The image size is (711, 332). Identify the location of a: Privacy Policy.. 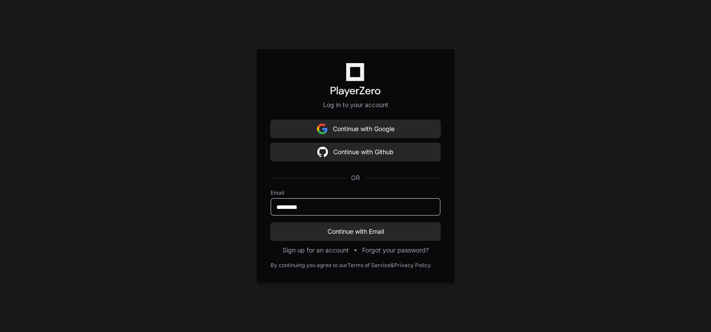
(413, 265).